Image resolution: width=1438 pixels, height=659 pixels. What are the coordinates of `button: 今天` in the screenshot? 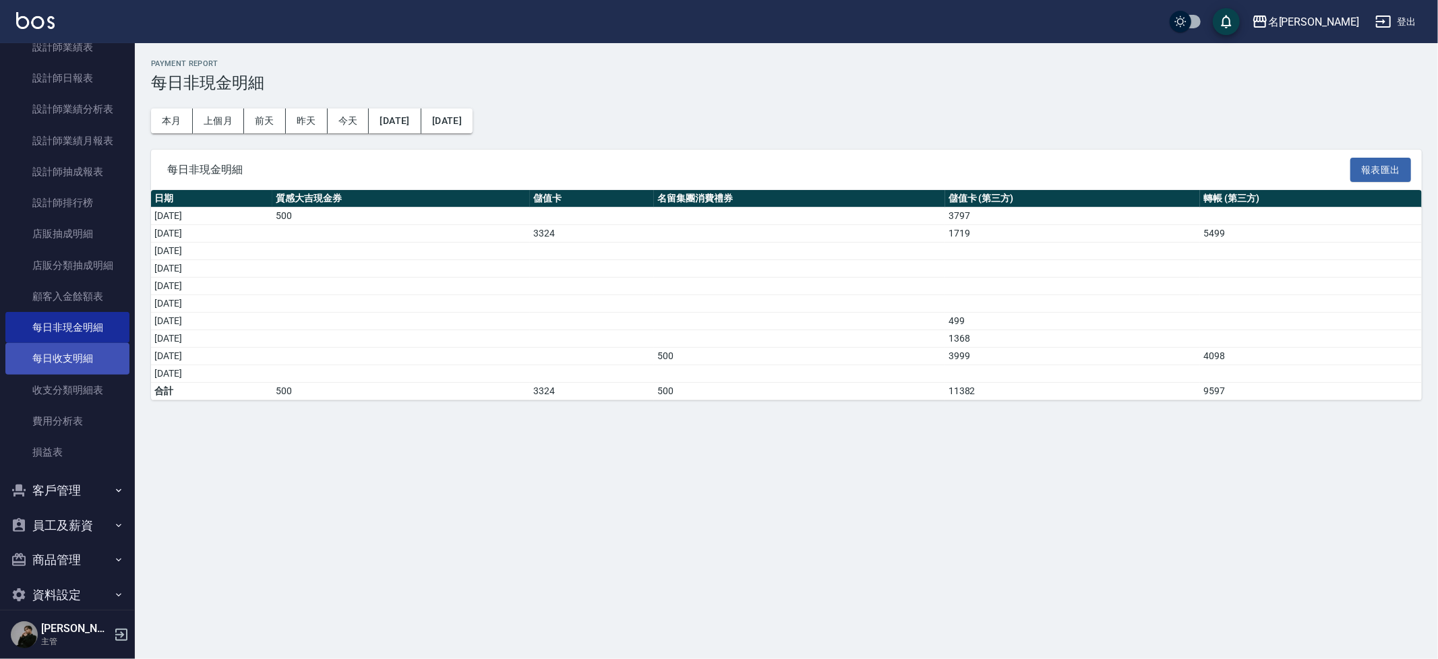 It's located at (349, 121).